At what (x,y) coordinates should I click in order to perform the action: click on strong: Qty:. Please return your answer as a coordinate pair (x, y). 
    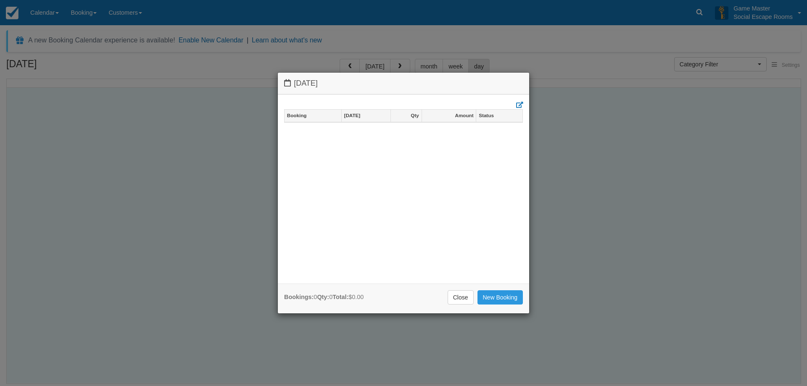
    Looking at the image, I should click on (323, 297).